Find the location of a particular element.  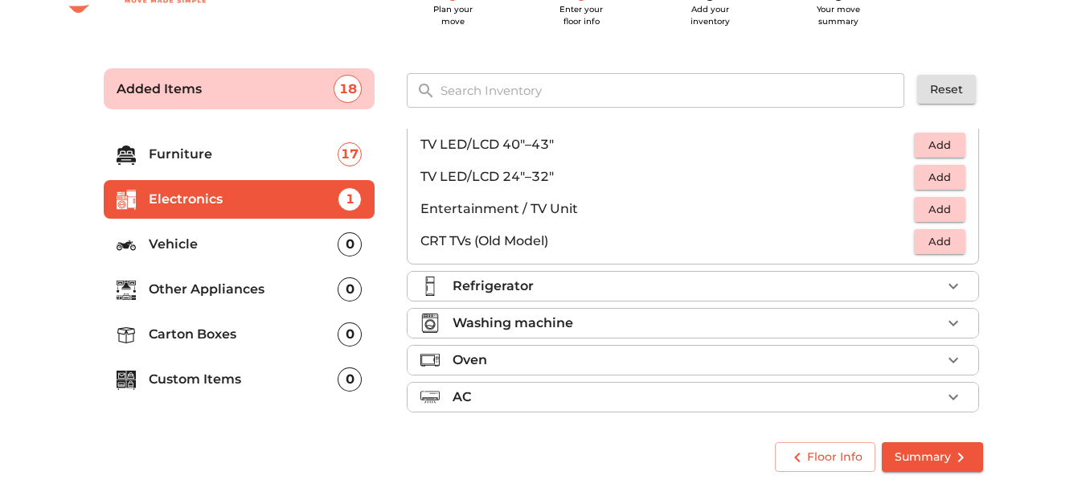

p: Refrigerator is located at coordinates (493, 286).